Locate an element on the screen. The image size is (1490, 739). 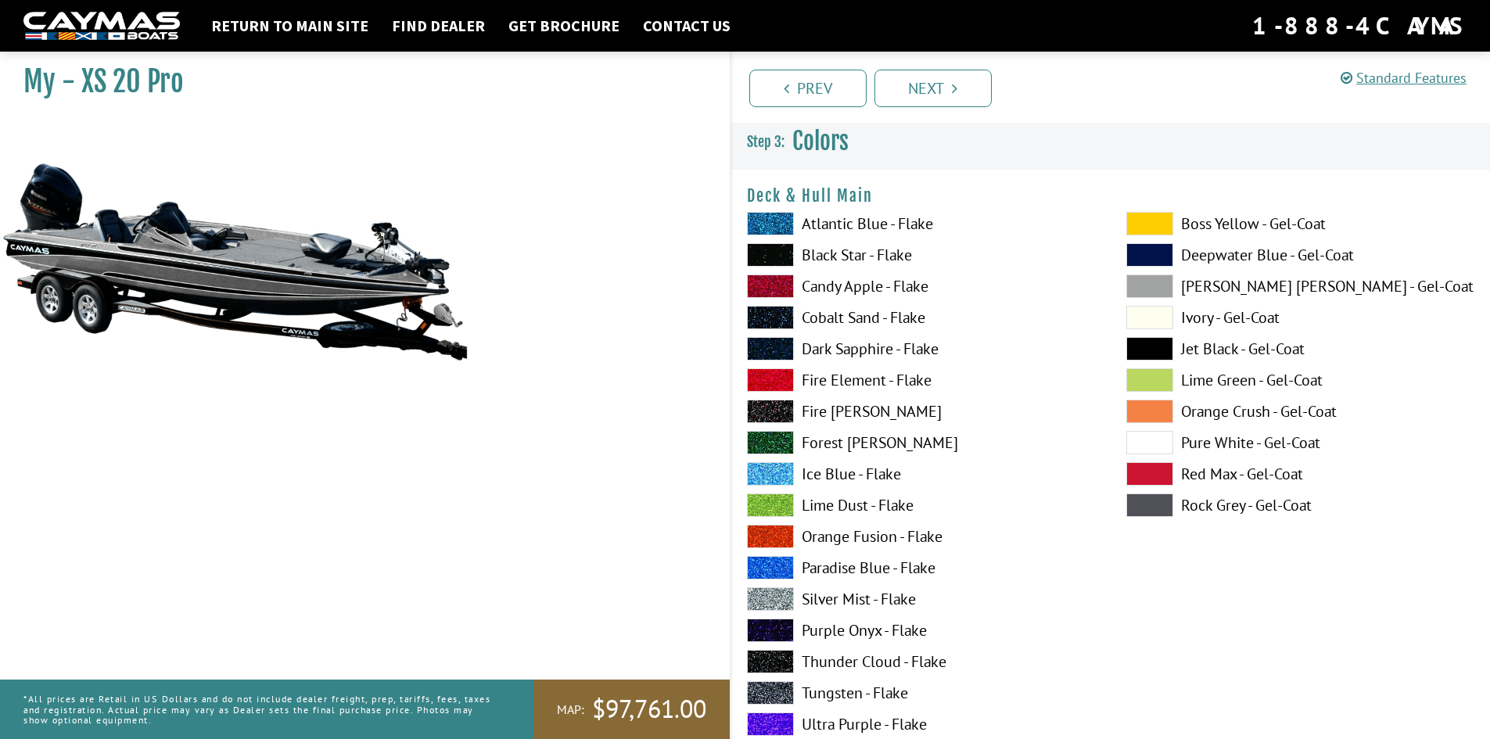
h1: My - XS 20 Pro is located at coordinates (357, 81).